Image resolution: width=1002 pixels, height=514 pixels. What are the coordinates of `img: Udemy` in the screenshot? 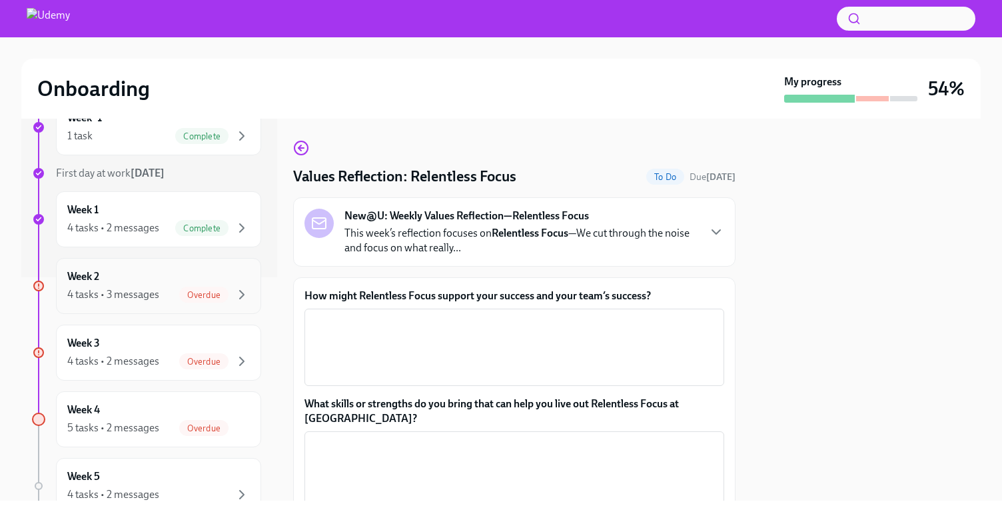 It's located at (48, 19).